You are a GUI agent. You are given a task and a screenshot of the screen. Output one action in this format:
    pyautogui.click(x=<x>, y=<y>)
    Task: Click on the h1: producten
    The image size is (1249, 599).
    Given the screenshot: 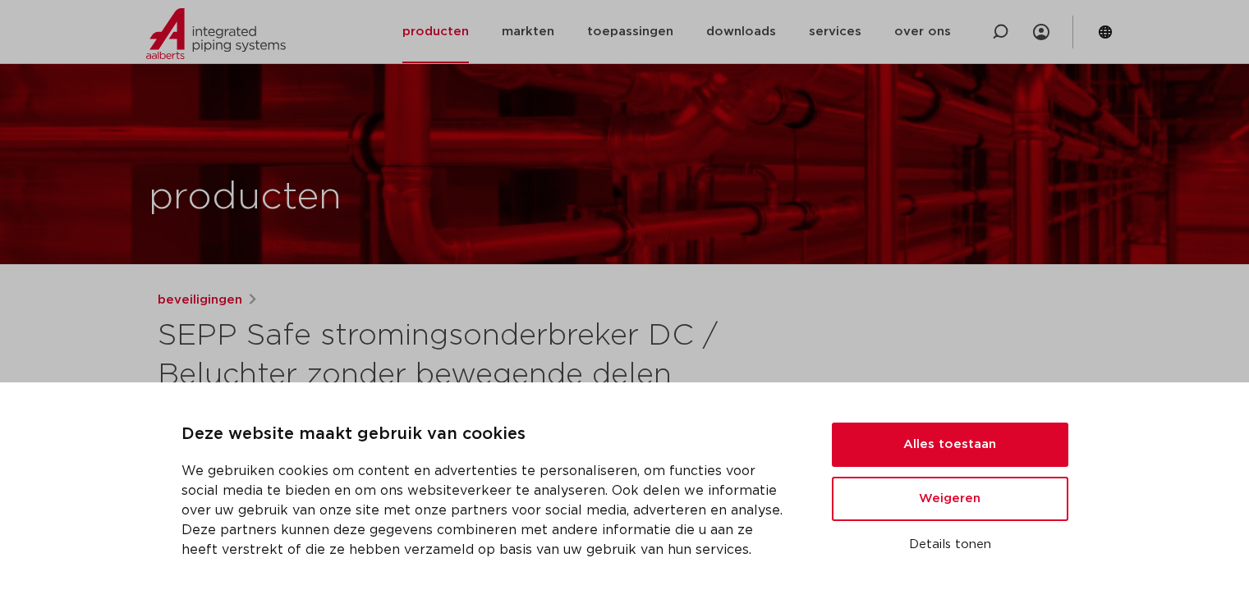 What is the action you would take?
    pyautogui.click(x=245, y=198)
    